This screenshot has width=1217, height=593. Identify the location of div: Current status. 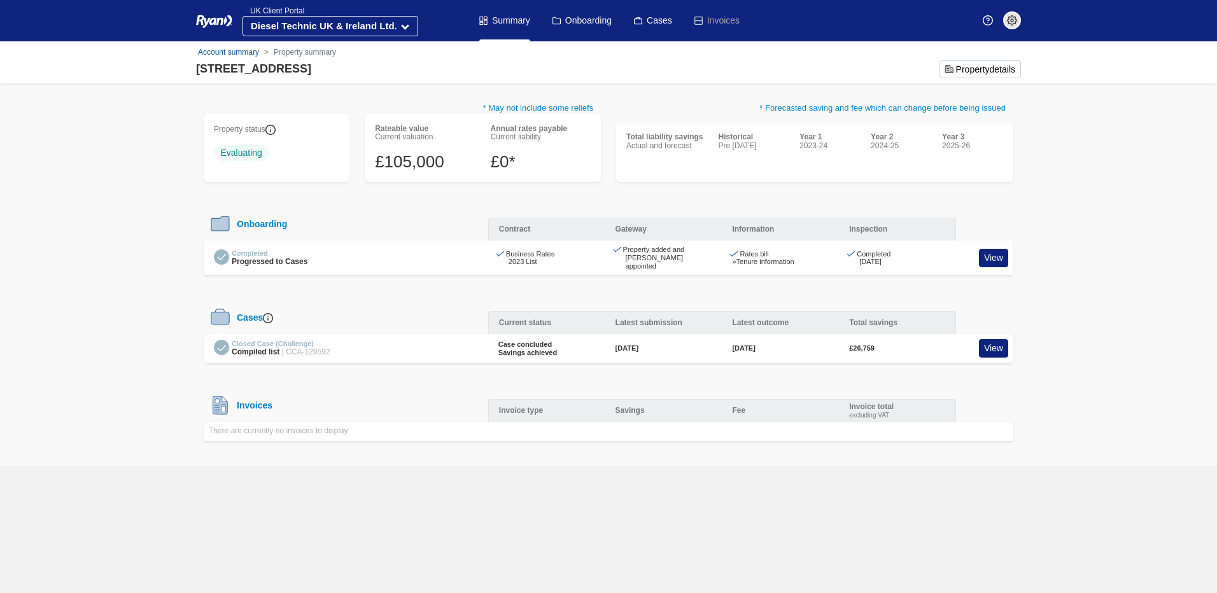
(547, 323).